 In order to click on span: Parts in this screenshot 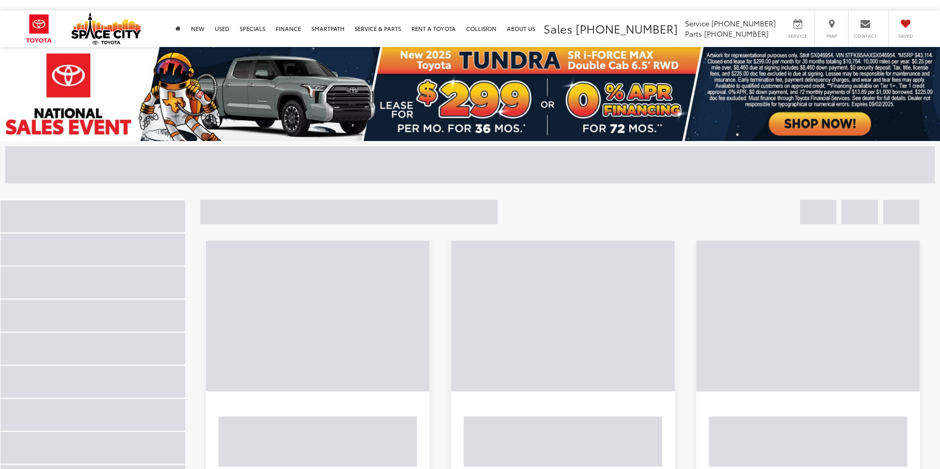, I will do `click(693, 34)`.